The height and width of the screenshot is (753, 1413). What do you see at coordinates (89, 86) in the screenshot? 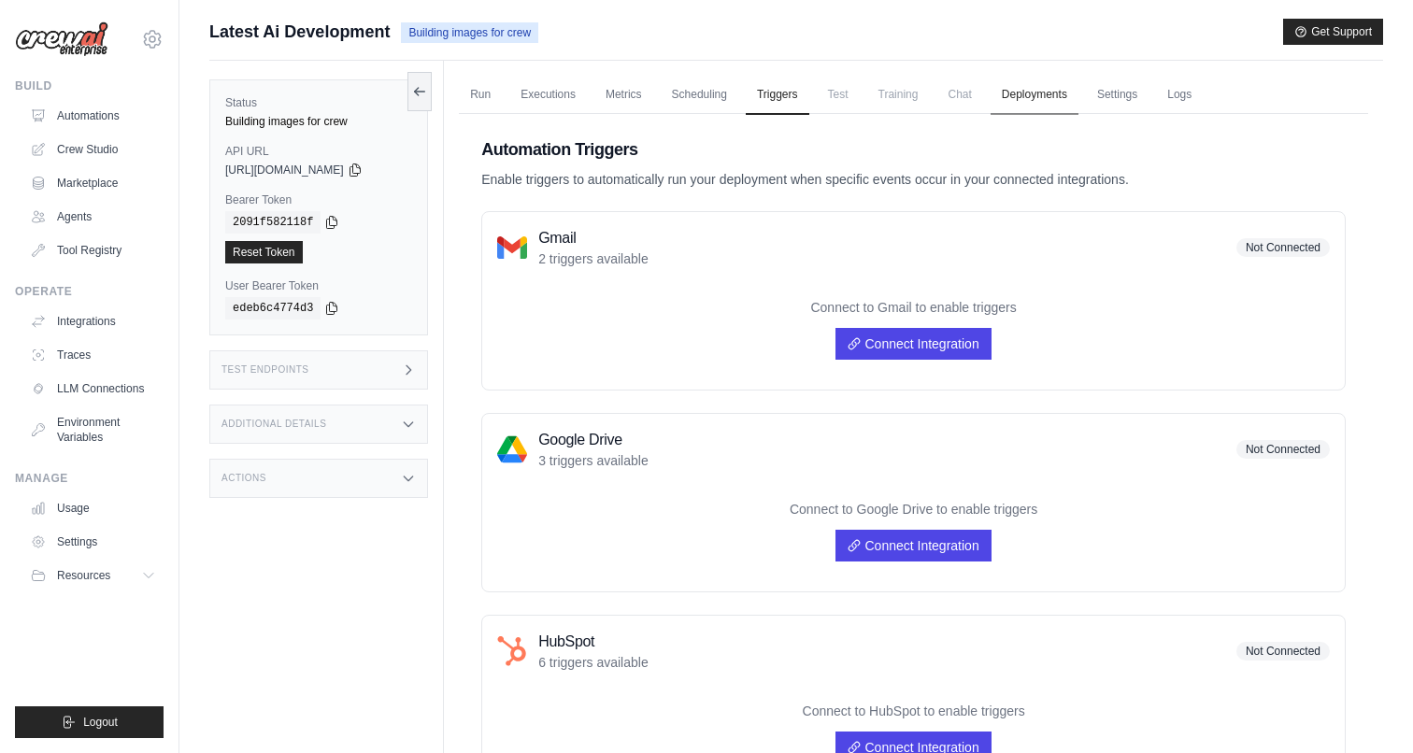
I see `div: Build` at bounding box center [89, 86].